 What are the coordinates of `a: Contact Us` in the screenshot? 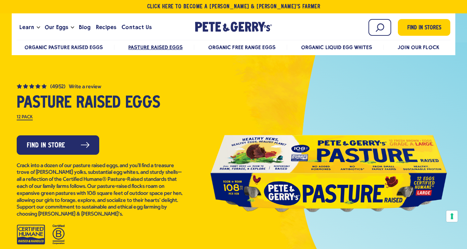 It's located at (136, 27).